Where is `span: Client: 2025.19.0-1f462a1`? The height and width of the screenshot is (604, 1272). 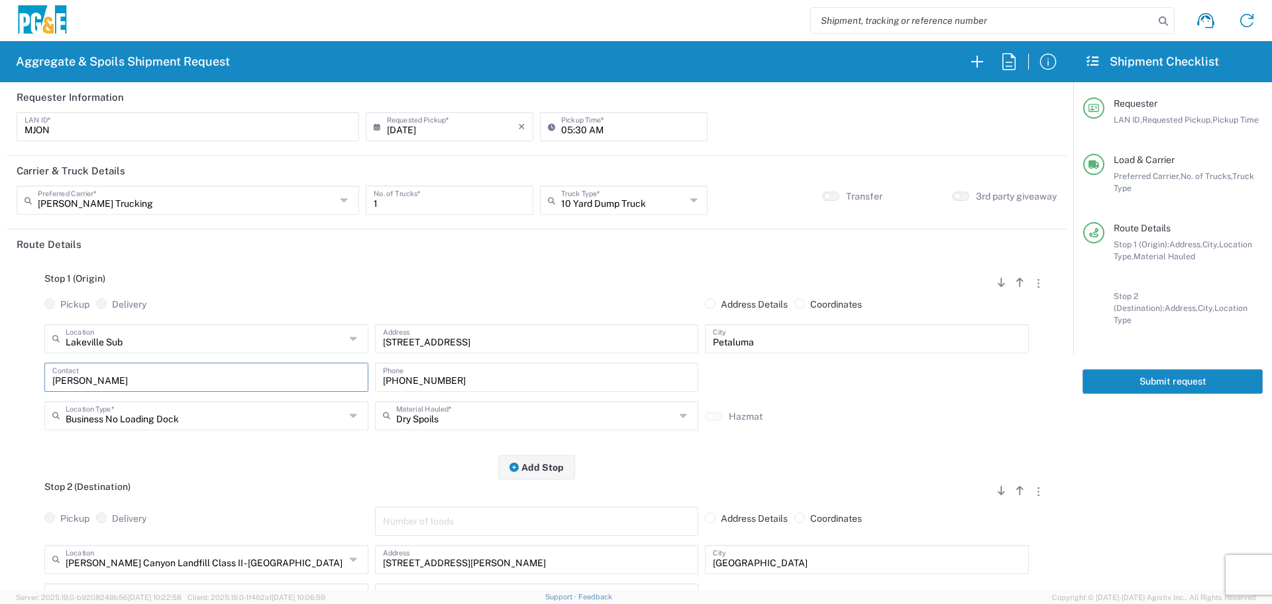 span: Client: 2025.19.0-1f462a1 is located at coordinates (256, 597).